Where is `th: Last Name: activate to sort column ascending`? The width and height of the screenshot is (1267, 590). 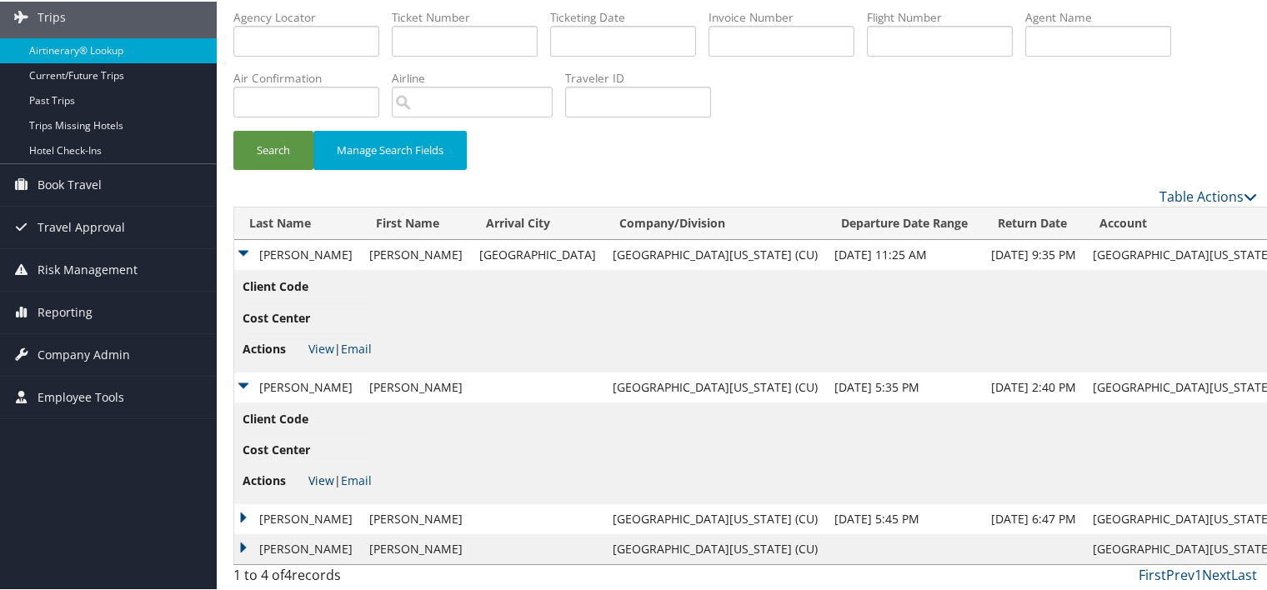
th: Last Name: activate to sort column ascending is located at coordinates (298, 222).